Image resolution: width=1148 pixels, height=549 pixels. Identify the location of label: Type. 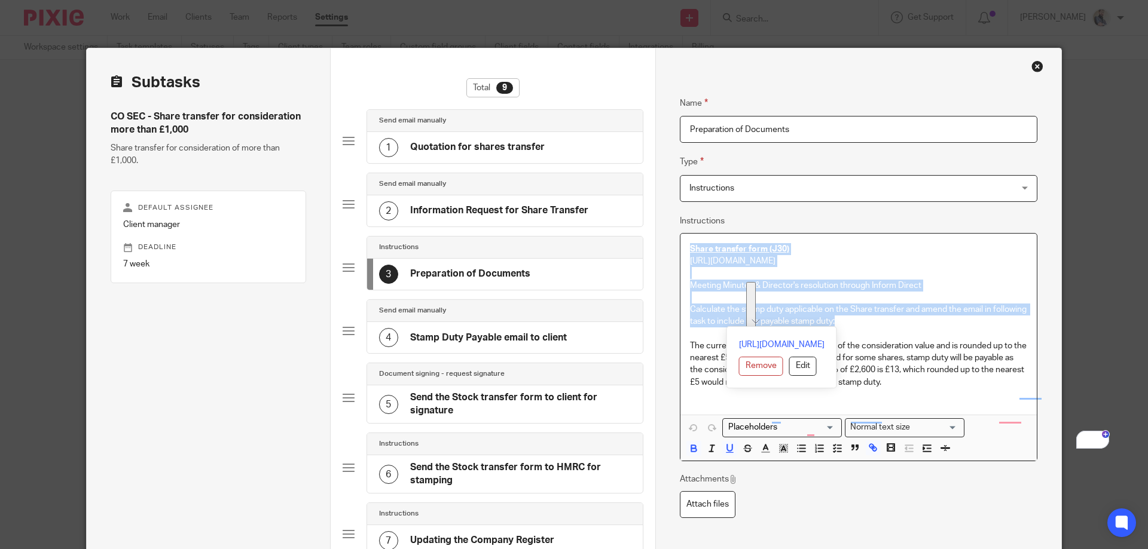
(692, 161).